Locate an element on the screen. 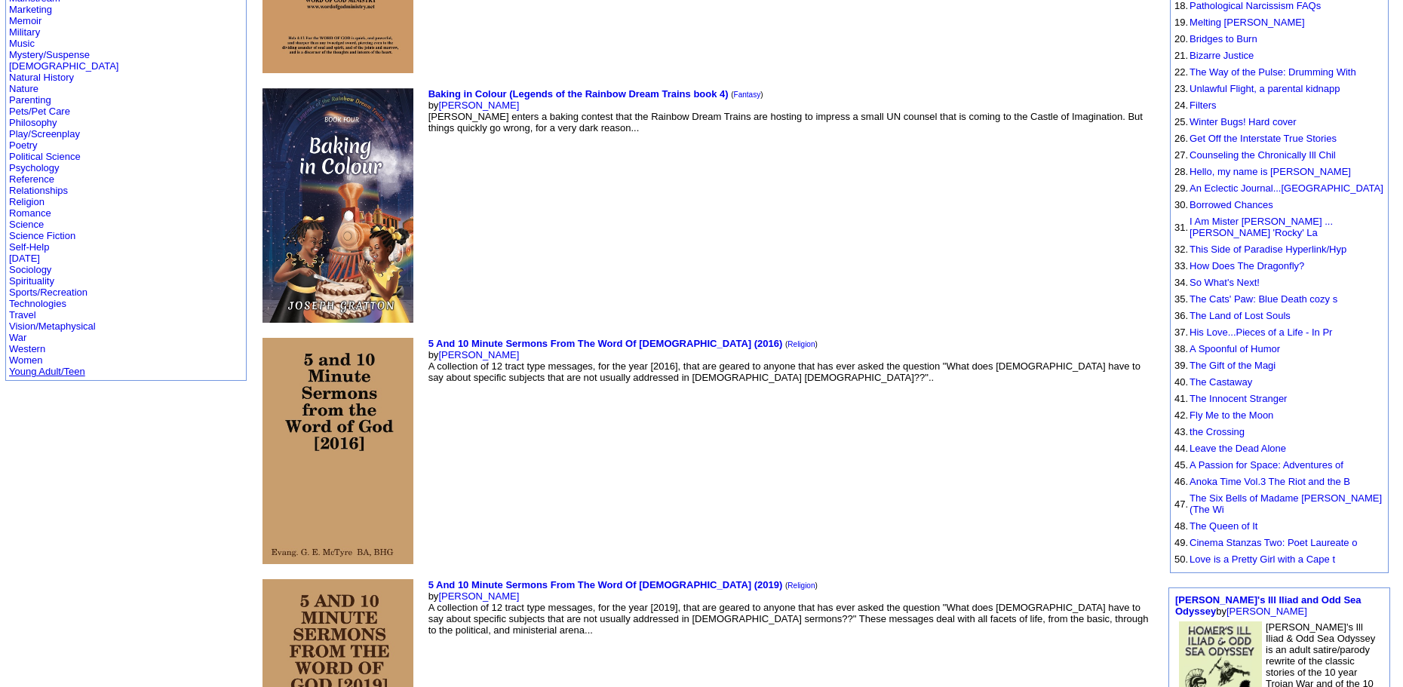  a: Political Science is located at coordinates (45, 156).